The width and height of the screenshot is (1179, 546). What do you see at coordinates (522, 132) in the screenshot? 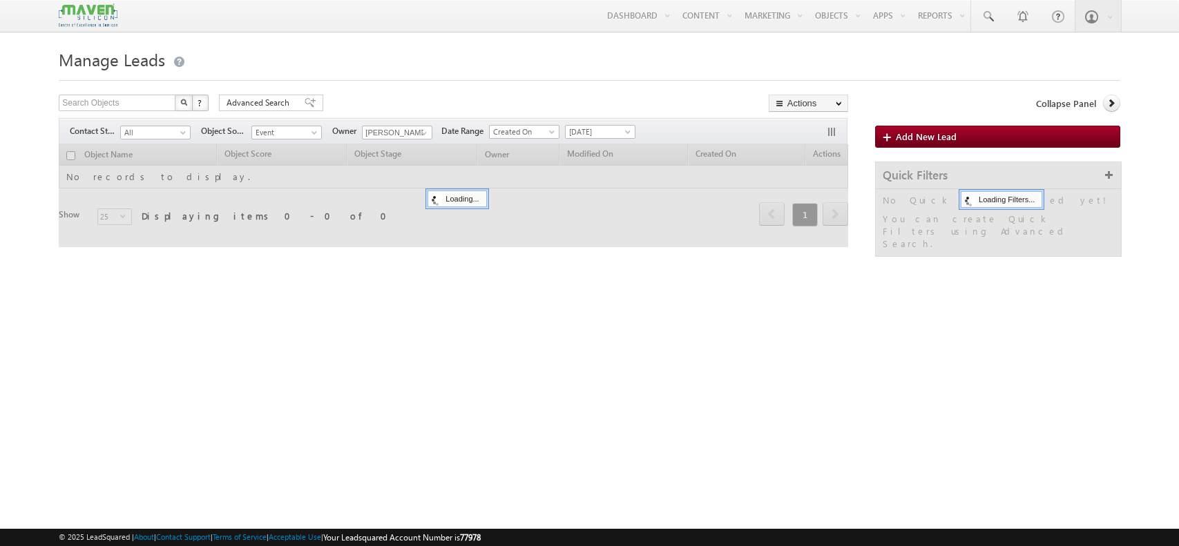
I see `span: Created On` at bounding box center [522, 132].